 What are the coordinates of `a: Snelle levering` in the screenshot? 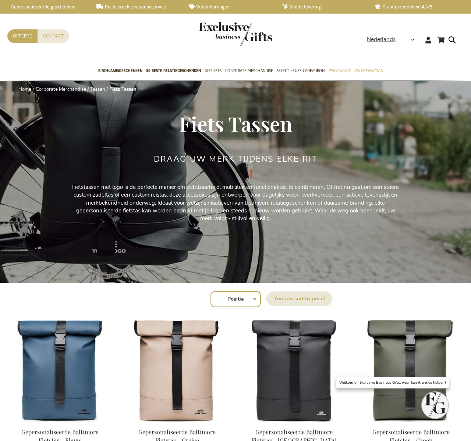 It's located at (322, 7).